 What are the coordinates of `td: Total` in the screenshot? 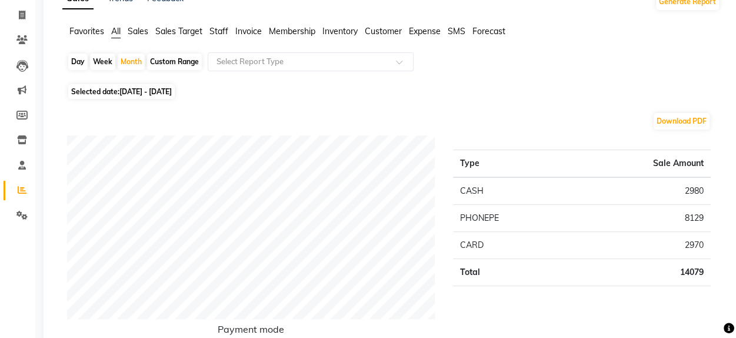 It's located at (511, 272).